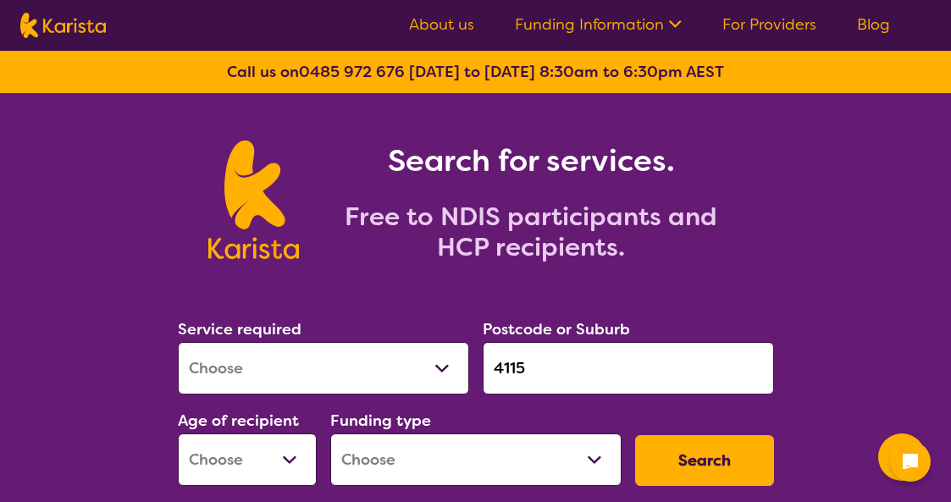 The width and height of the screenshot is (951, 502). I want to click on a: For Providers, so click(769, 25).